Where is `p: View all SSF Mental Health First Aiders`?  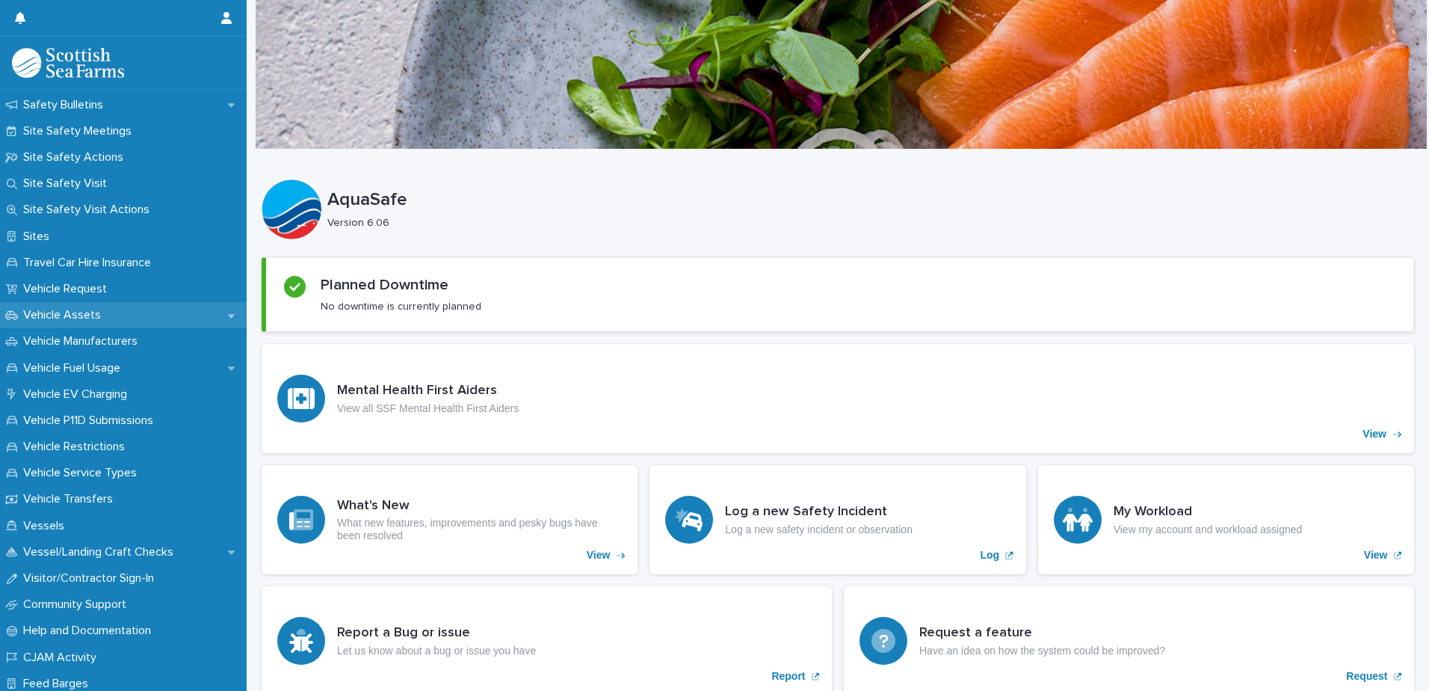
p: View all SSF Mental Health First Aiders is located at coordinates (428, 408).